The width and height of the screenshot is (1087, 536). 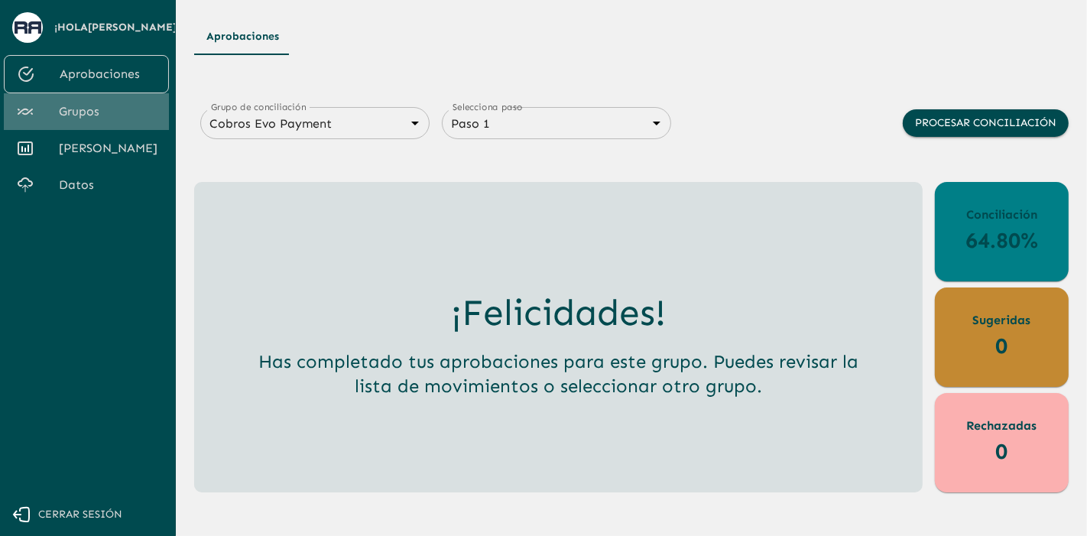 I want to click on span: Datos, so click(x=108, y=185).